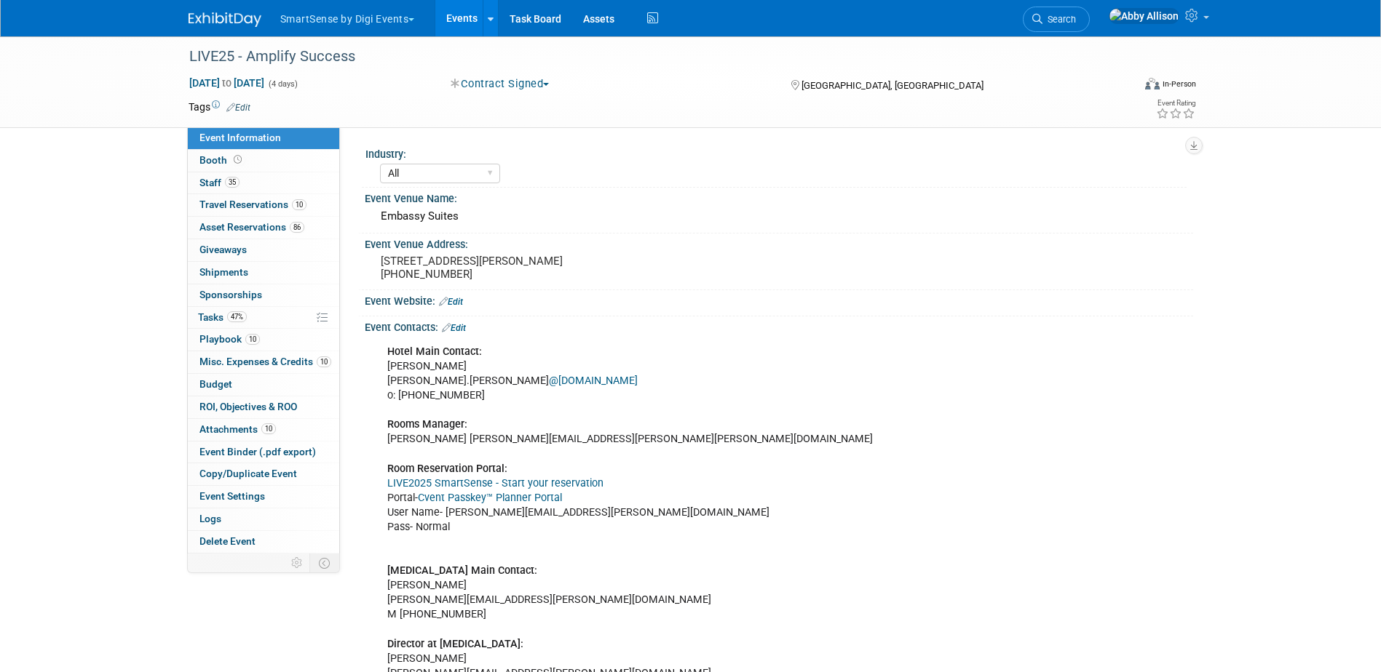  Describe the element at coordinates (495, 483) in the screenshot. I see `a: LIVE2025 SmartSense - Start your reservation` at that location.